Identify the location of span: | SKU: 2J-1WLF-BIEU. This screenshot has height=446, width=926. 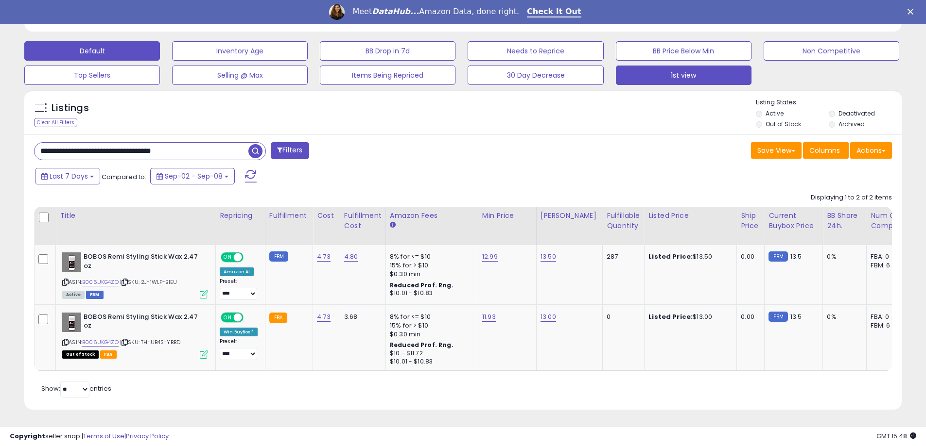
(148, 282).